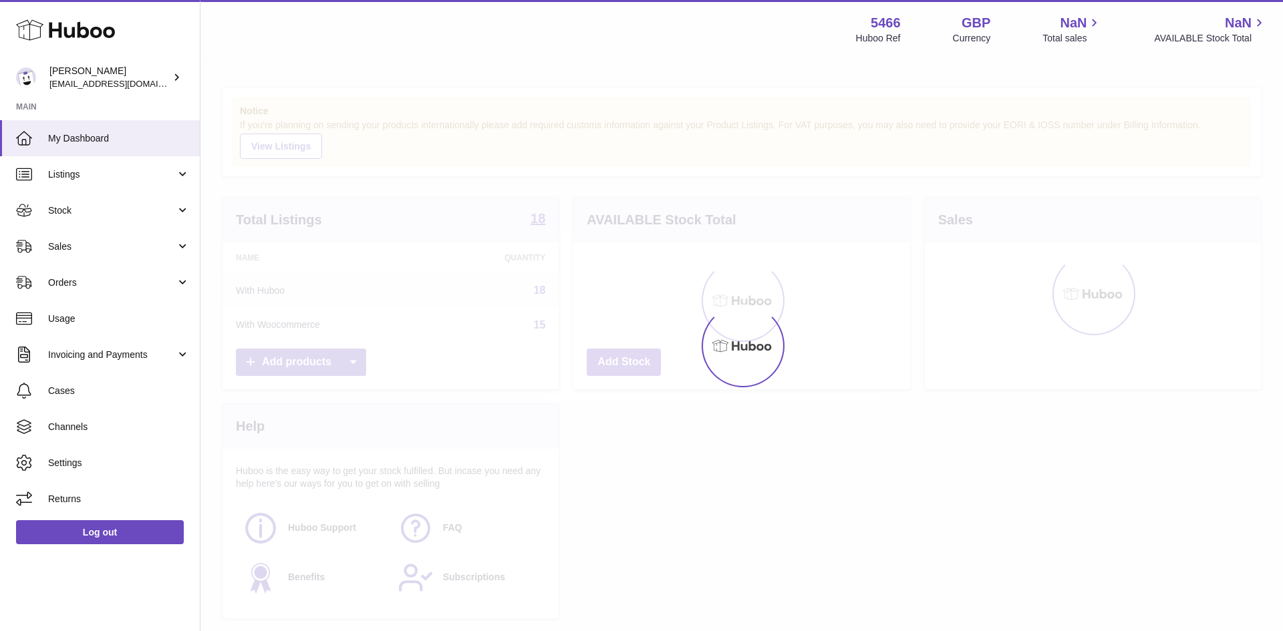 This screenshot has width=1283, height=631. I want to click on span: Total sales, so click(1071, 38).